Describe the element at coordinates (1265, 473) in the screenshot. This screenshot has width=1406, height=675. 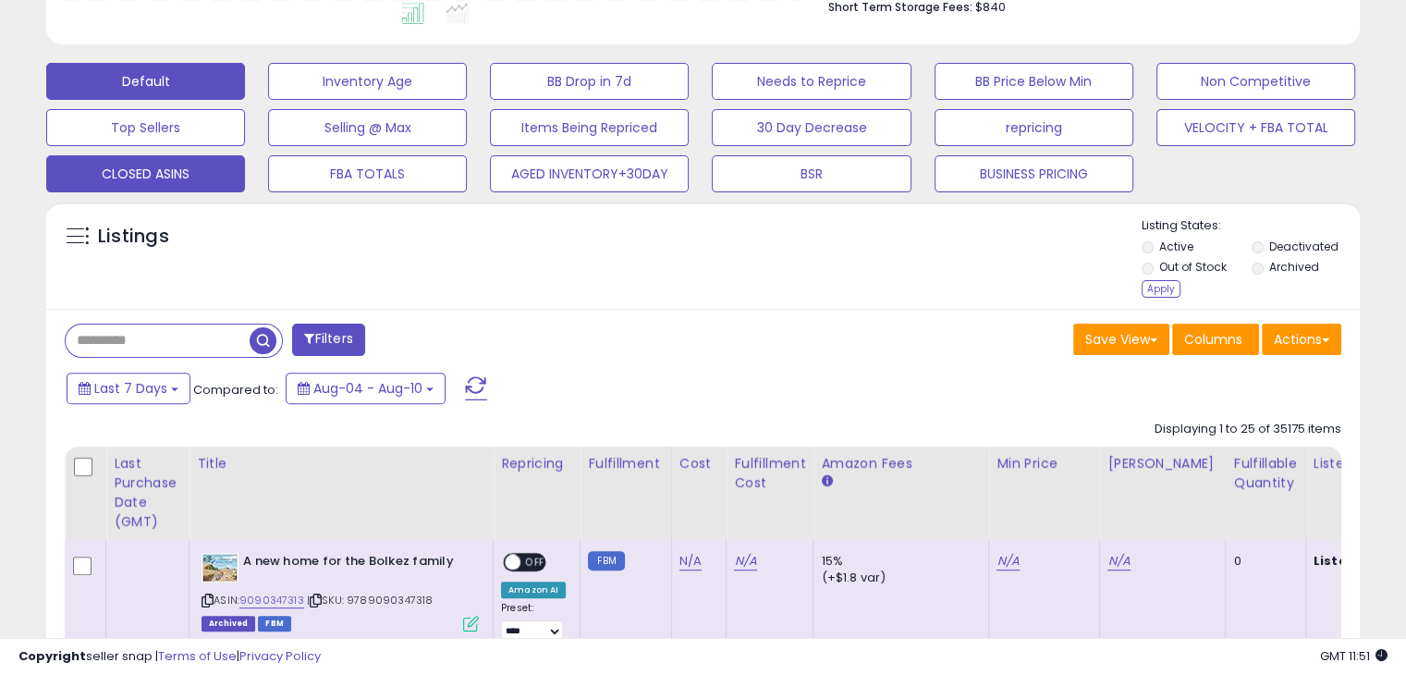
I see `div: Fulfillable Quantity` at that location.